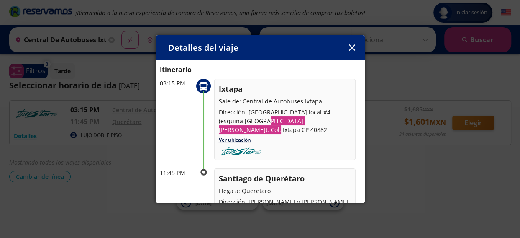  Describe the element at coordinates (203, 48) in the screenshot. I see `p: Detalles del viaje` at that location.